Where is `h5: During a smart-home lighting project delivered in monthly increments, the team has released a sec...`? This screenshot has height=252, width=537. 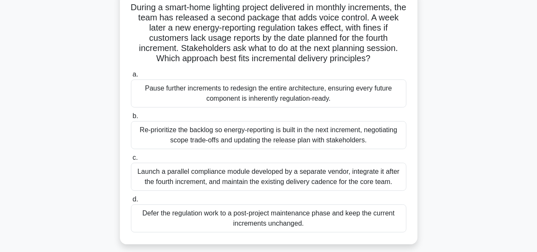
h5: During a smart-home lighting project delivered in monthly increments, the team has released a sec... is located at coordinates (269, 33).